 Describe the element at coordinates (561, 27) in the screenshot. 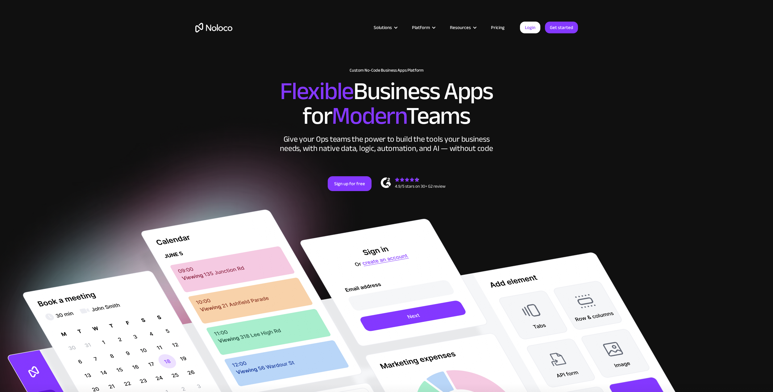

I see `a: Get started` at that location.